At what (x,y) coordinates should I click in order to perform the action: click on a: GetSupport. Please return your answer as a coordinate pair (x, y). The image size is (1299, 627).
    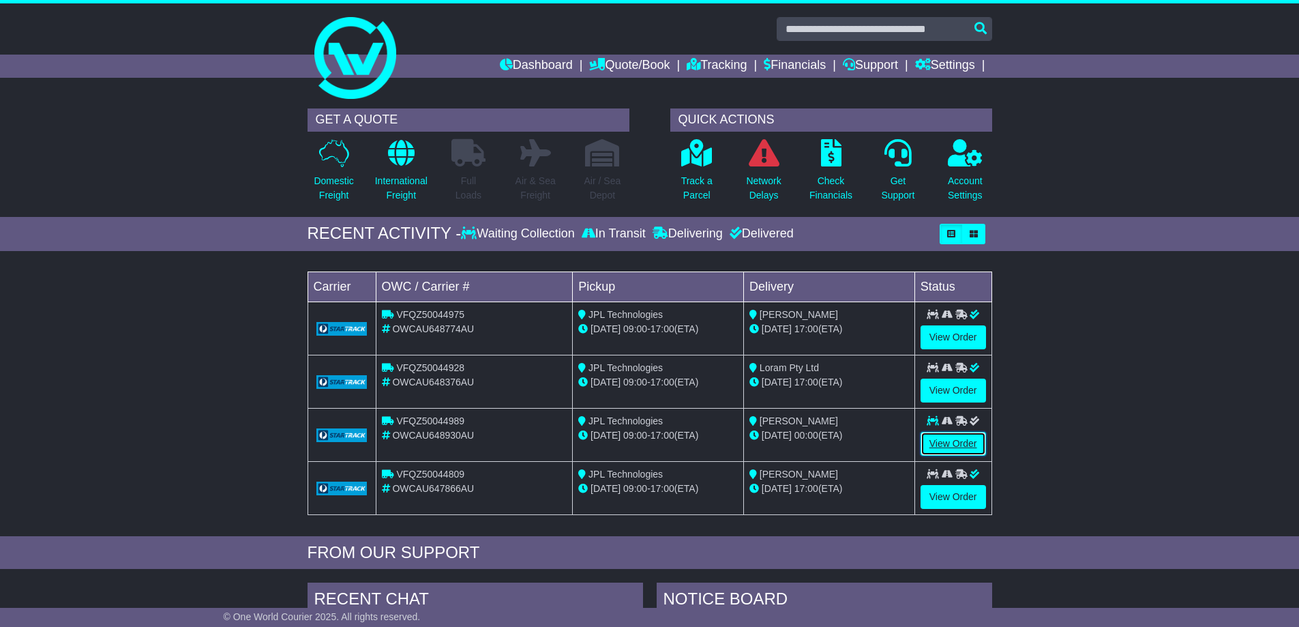
    Looking at the image, I should click on (897, 174).